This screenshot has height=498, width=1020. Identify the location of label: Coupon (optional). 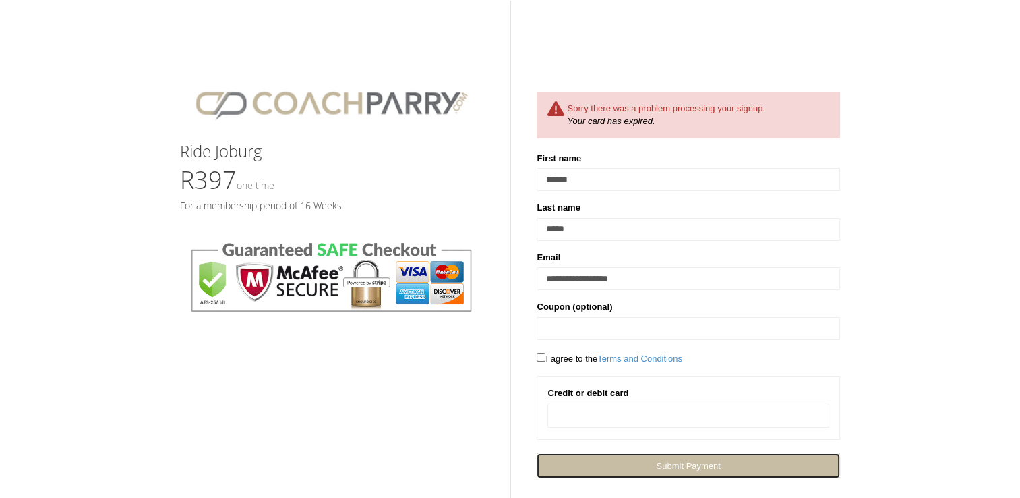
(574, 307).